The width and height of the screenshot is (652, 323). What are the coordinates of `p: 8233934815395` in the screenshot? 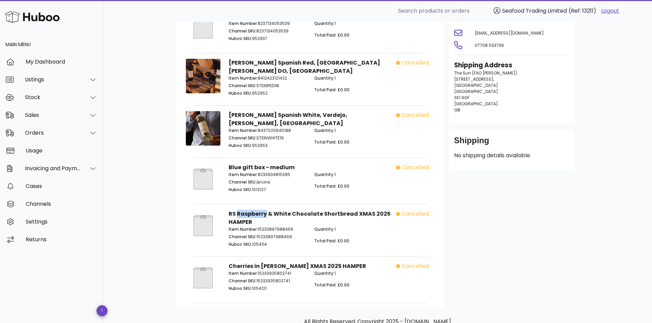 It's located at (267, 175).